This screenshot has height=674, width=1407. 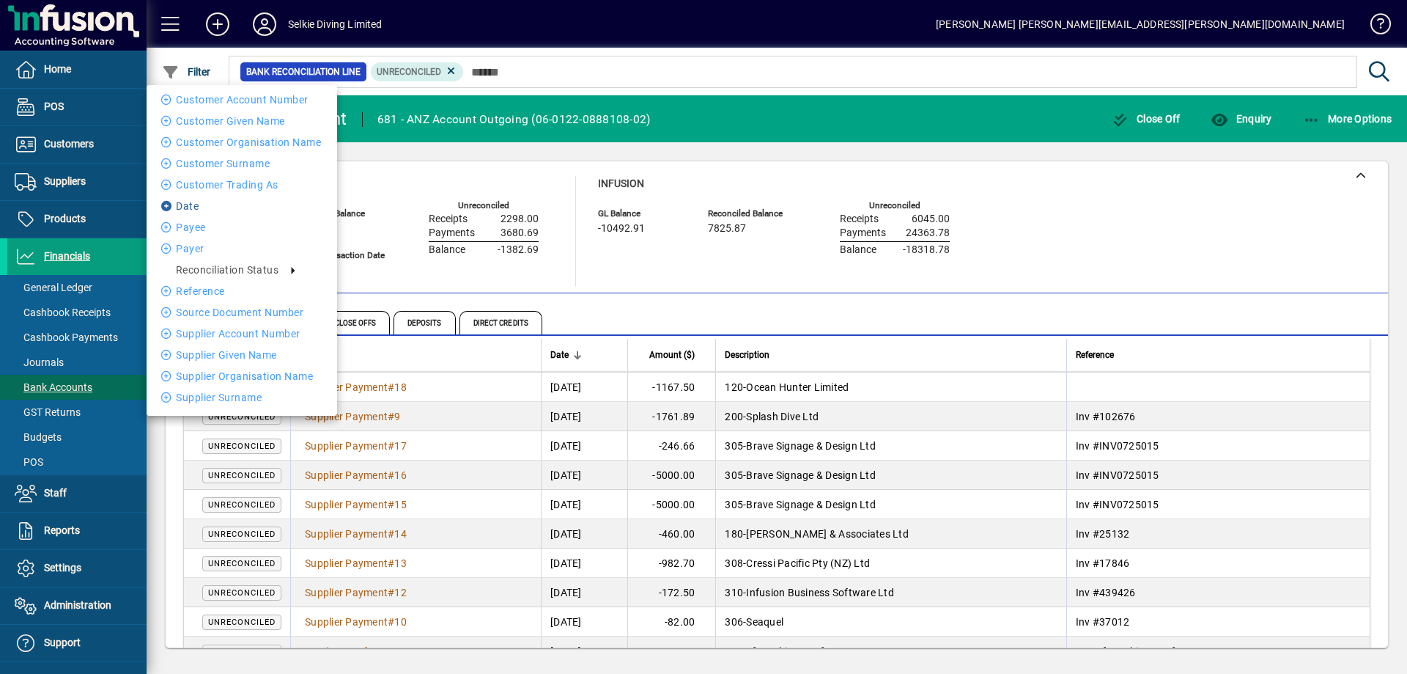 I want to click on li: Customer Surname, so click(x=242, y=163).